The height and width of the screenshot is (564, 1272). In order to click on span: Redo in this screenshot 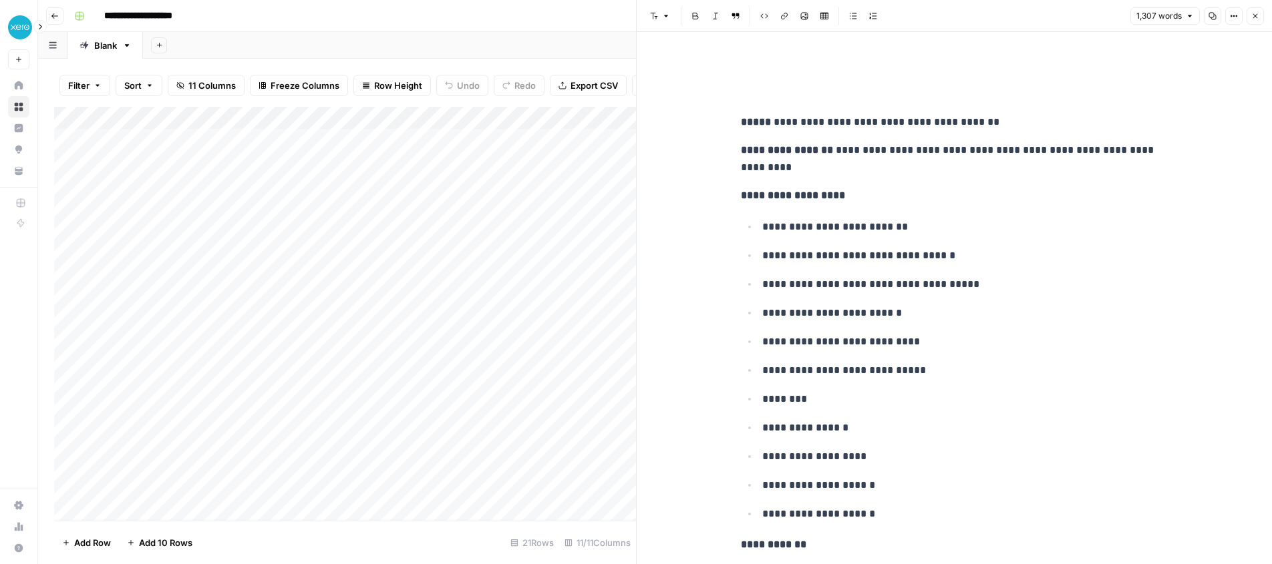, I will do `click(525, 86)`.